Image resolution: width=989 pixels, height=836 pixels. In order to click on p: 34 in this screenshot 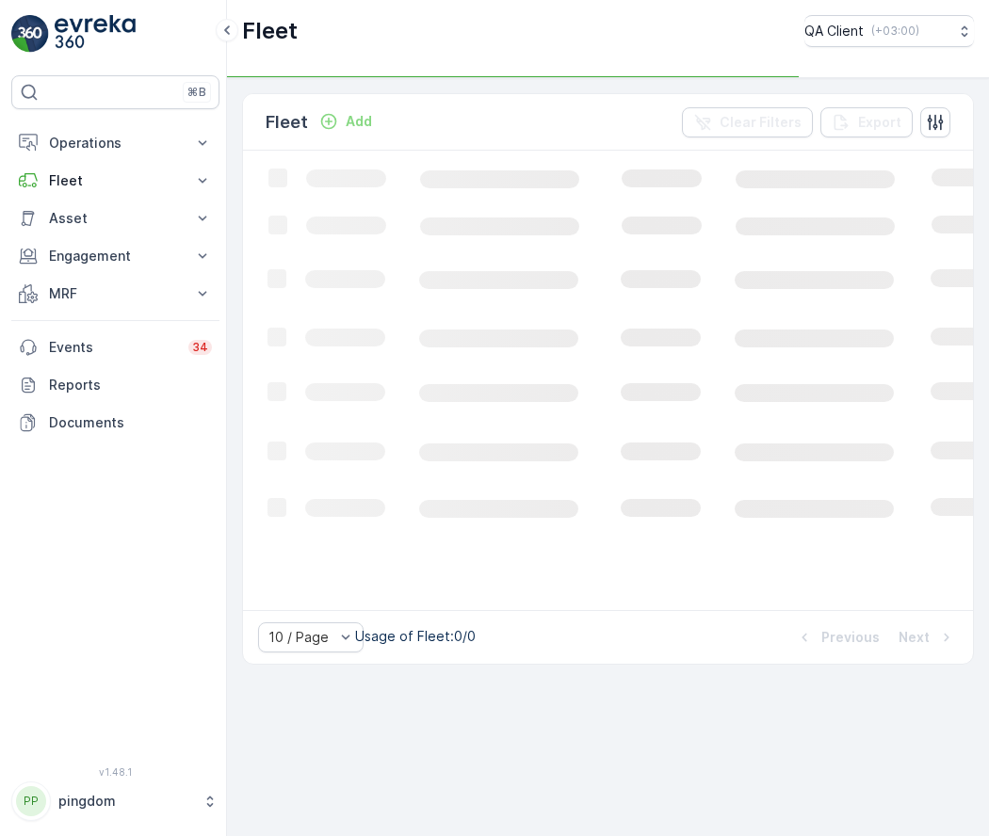, I will do `click(200, 348)`.